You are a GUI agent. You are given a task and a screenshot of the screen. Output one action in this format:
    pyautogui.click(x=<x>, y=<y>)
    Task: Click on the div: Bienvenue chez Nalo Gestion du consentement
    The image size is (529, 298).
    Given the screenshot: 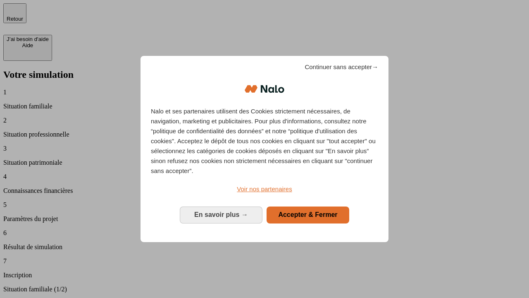 What is the action you would take?
    pyautogui.click(x=265, y=148)
    